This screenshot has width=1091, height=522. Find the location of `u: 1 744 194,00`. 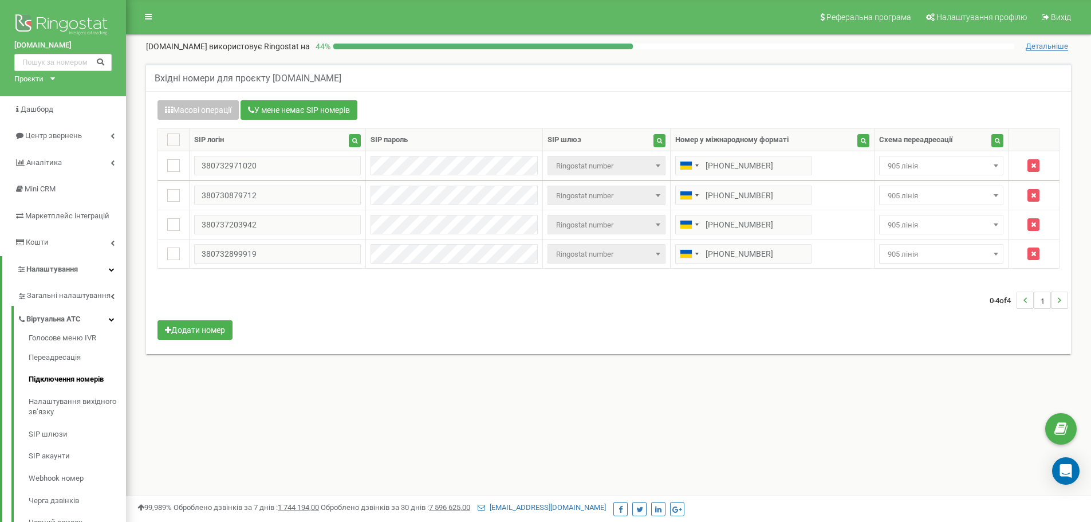

u: 1 744 194,00 is located at coordinates (298, 507).